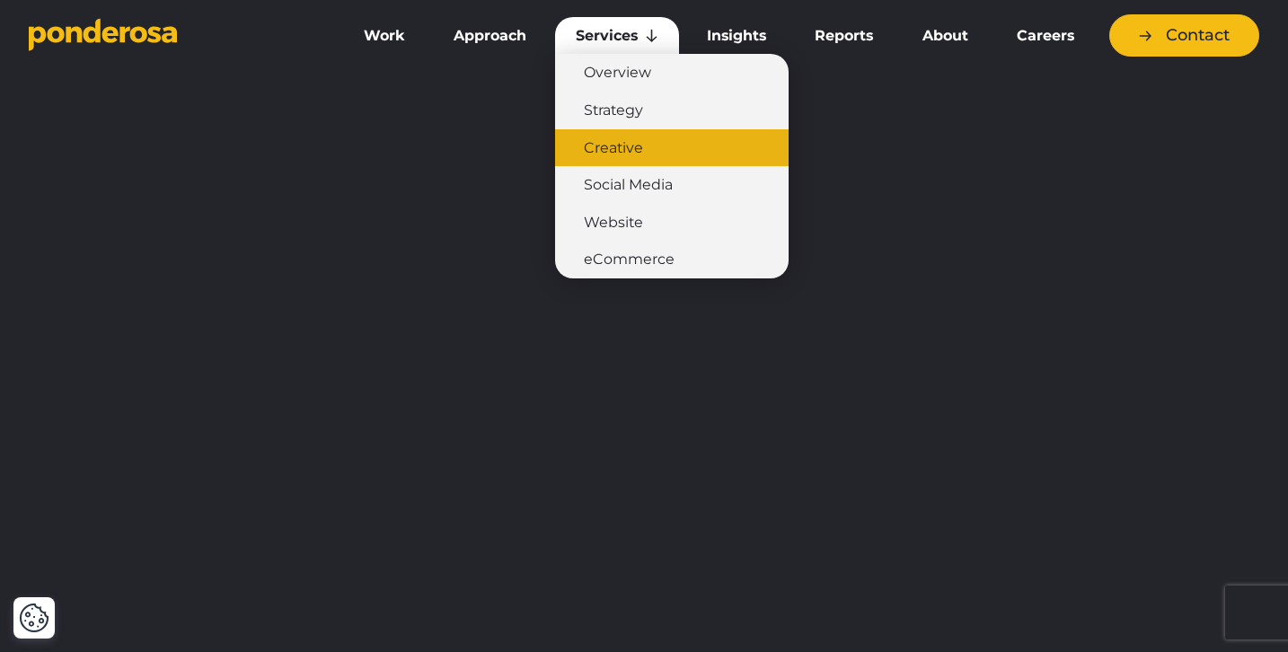 The image size is (1288, 652). What do you see at coordinates (672, 73) in the screenshot?
I see `a: Overview` at bounding box center [672, 73].